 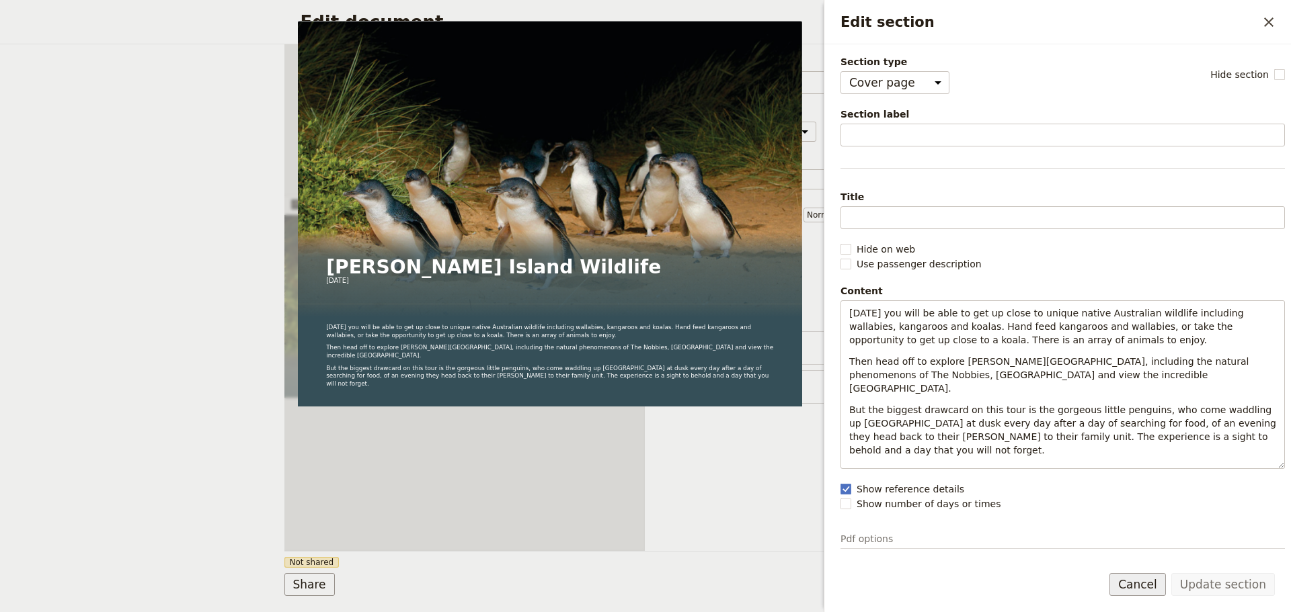 I want to click on h2: Edit document, so click(x=635, y=22).